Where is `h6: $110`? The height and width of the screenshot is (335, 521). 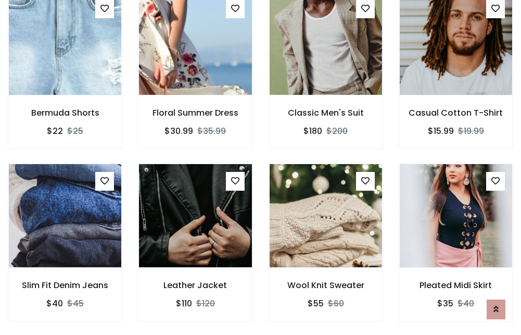 h6: $110 is located at coordinates (184, 303).